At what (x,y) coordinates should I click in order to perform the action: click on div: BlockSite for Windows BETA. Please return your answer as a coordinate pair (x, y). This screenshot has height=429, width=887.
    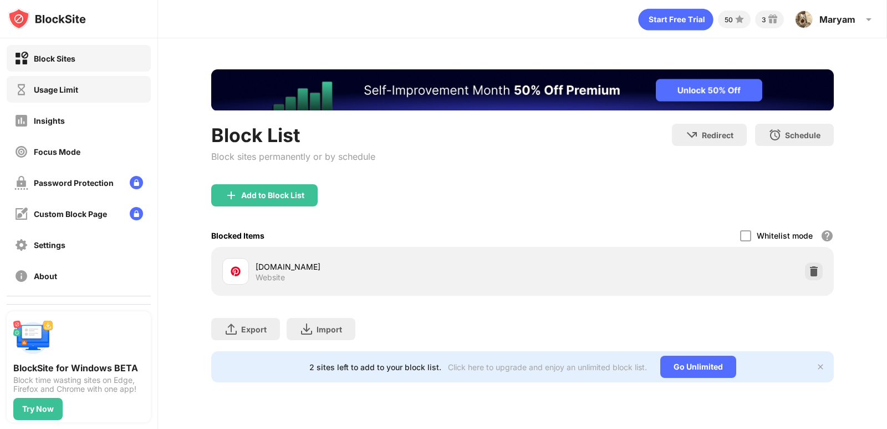
    Looking at the image, I should click on (79, 368).